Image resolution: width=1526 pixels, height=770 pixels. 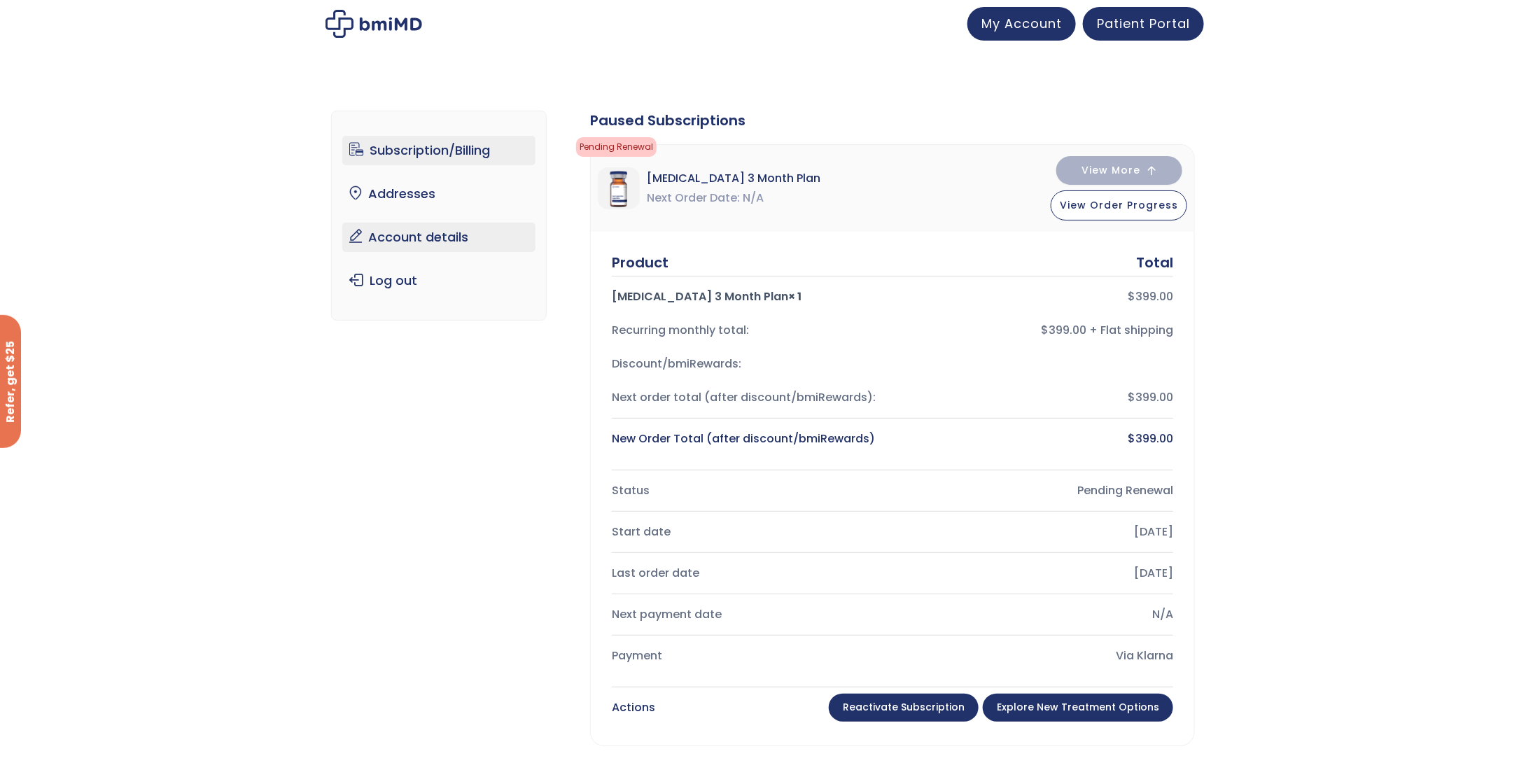 What do you see at coordinates (1143, 24) in the screenshot?
I see `a: Patient Portal` at bounding box center [1143, 24].